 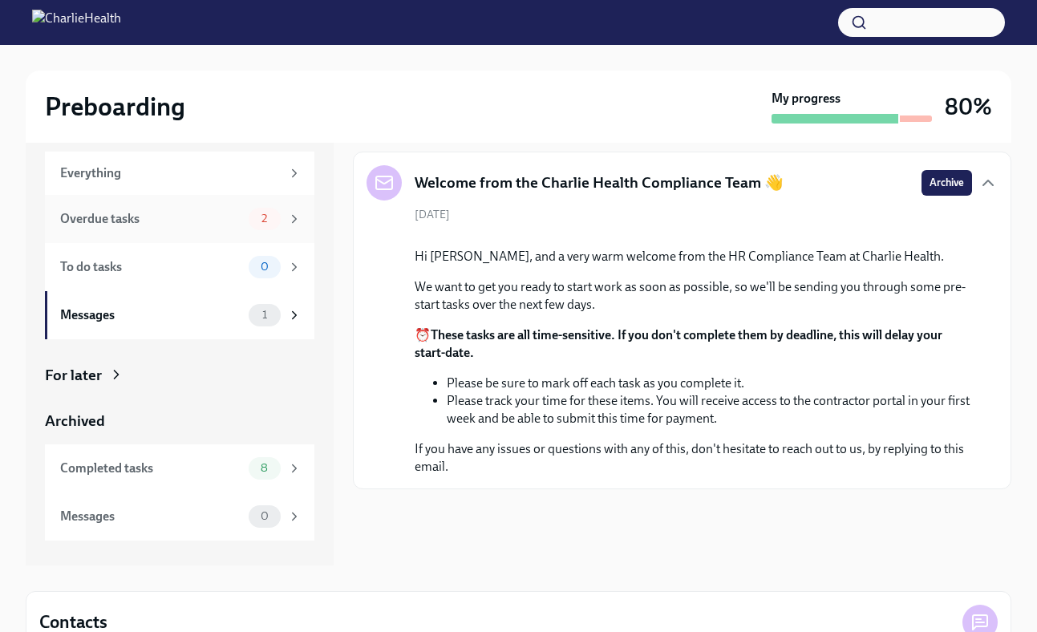 I want to click on span: 2, so click(x=264, y=218).